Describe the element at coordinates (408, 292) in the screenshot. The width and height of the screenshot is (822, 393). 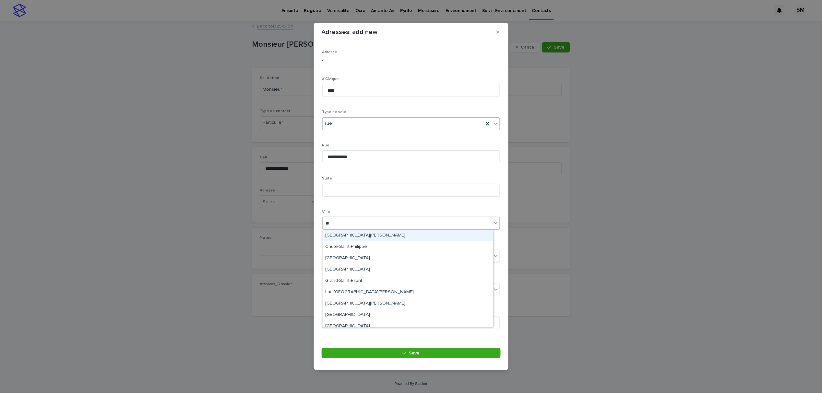
I see `div: Lac-Saint-Paul` at that location.